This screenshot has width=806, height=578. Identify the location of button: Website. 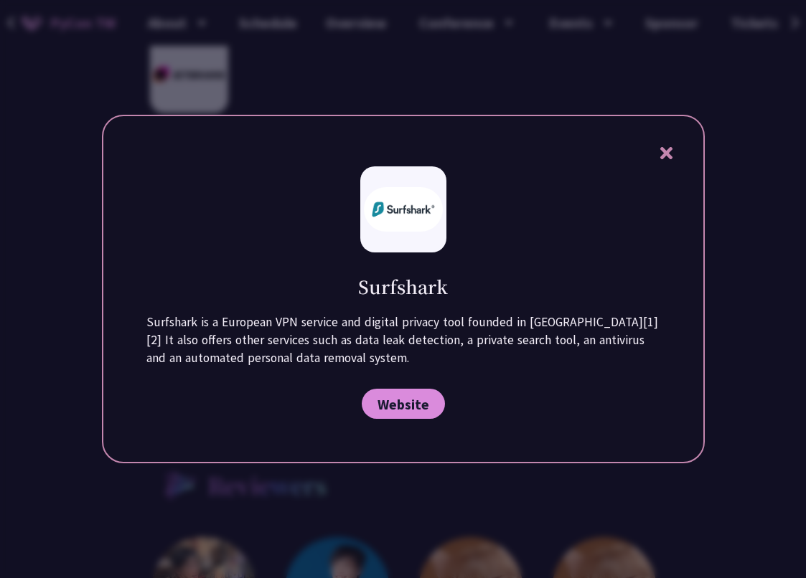
(403, 404).